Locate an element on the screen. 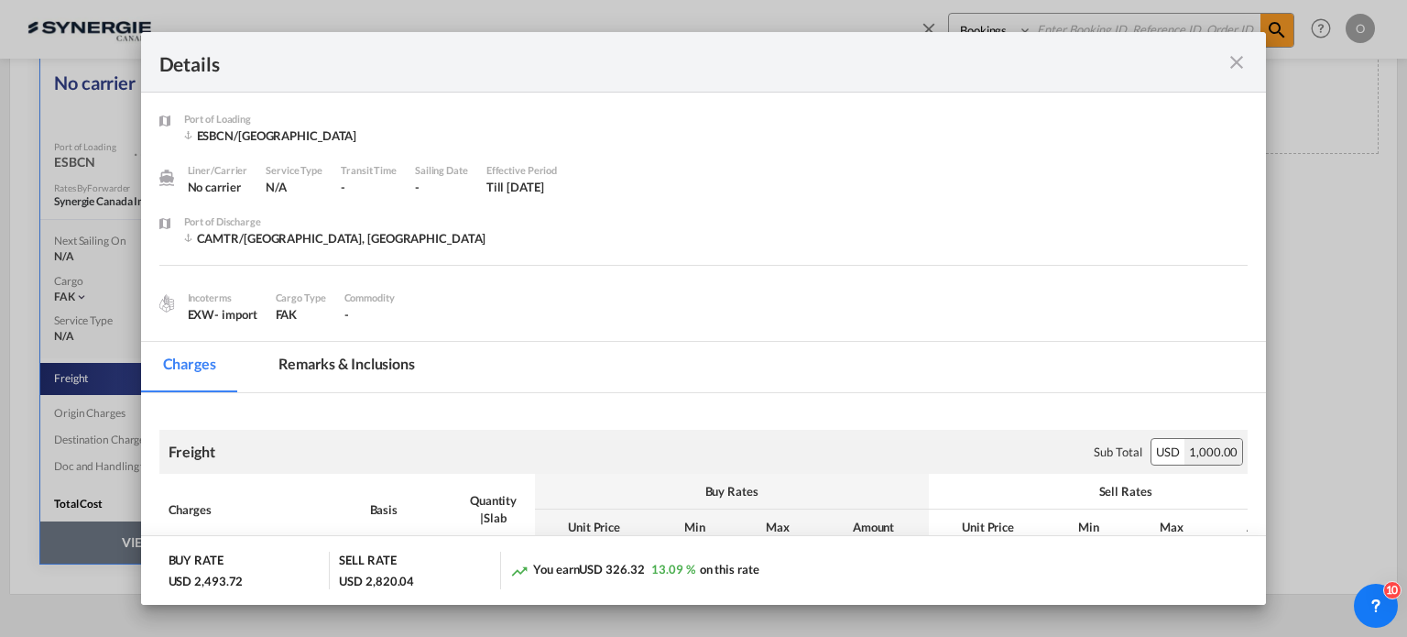  img: cargo.png is located at coordinates (167, 303).